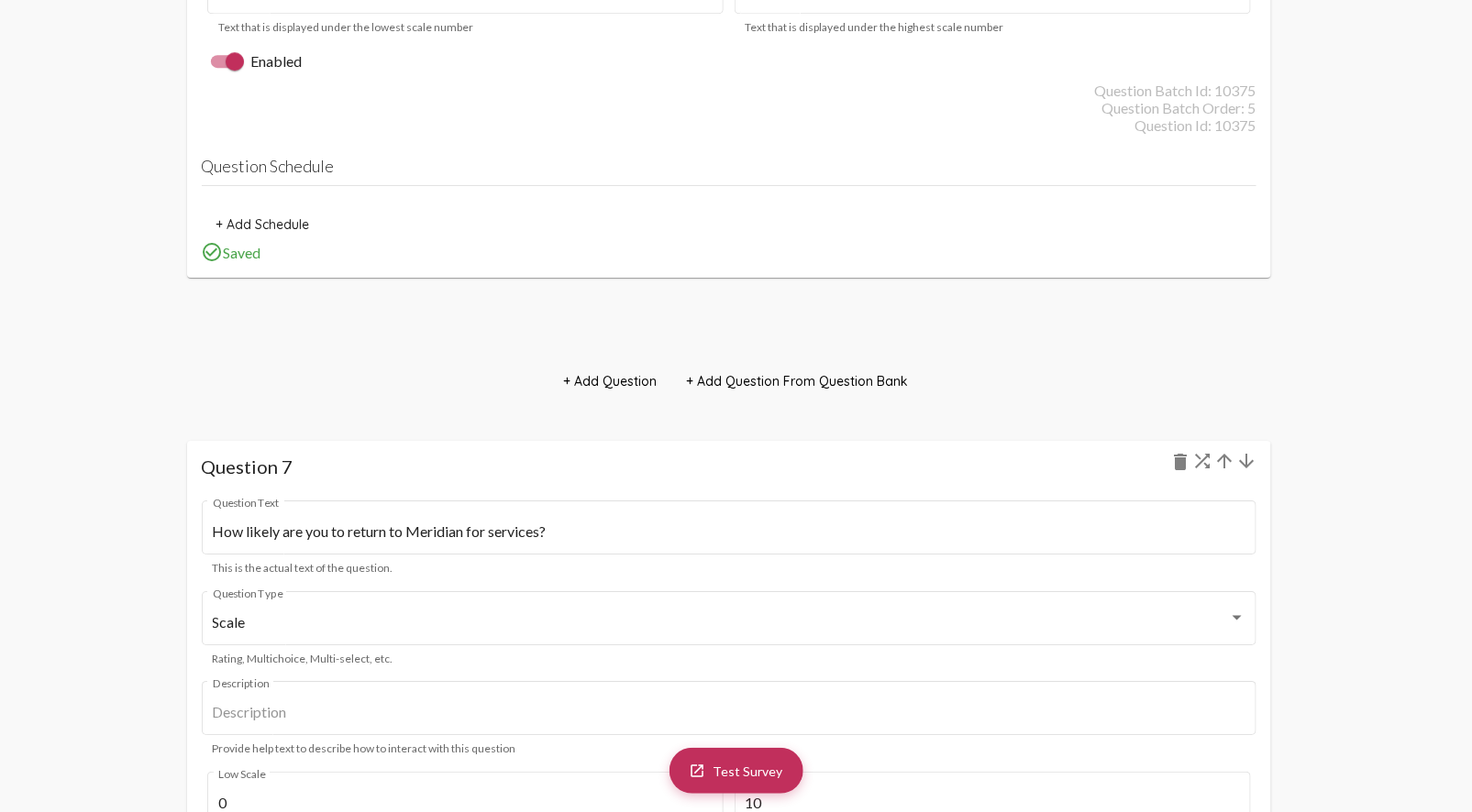 Image resolution: width=1472 pixels, height=812 pixels. What do you see at coordinates (736, 770) in the screenshot?
I see `a: Test Survey` at bounding box center [736, 770].